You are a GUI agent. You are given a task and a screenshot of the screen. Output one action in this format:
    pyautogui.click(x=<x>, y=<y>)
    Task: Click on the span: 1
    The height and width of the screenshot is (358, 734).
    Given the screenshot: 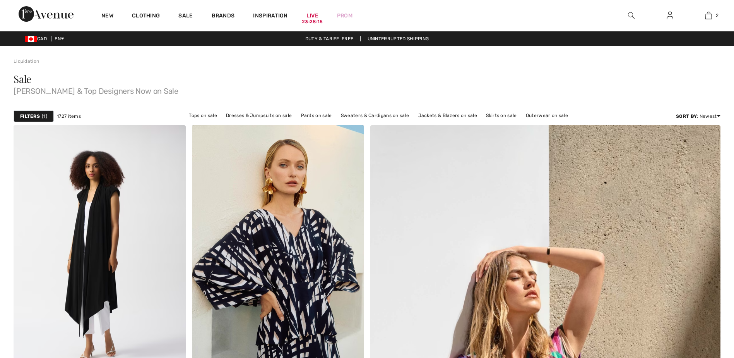 What is the action you would take?
    pyautogui.click(x=45, y=116)
    